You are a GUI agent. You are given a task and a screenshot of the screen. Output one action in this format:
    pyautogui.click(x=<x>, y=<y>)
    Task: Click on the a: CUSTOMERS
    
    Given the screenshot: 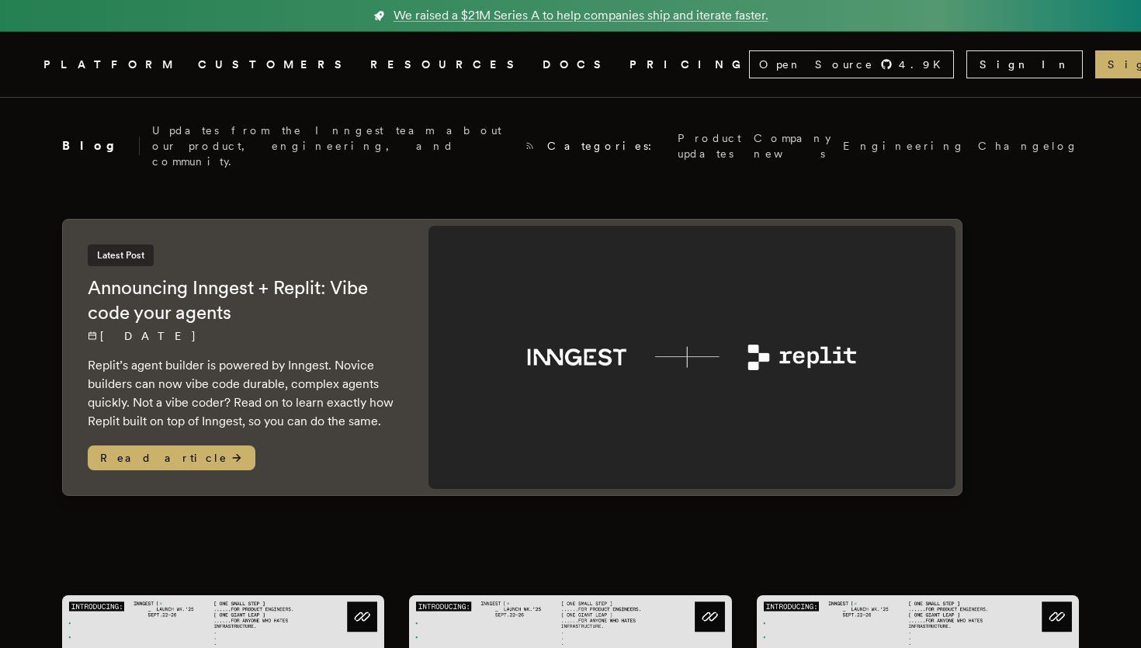 What is the action you would take?
    pyautogui.click(x=275, y=64)
    